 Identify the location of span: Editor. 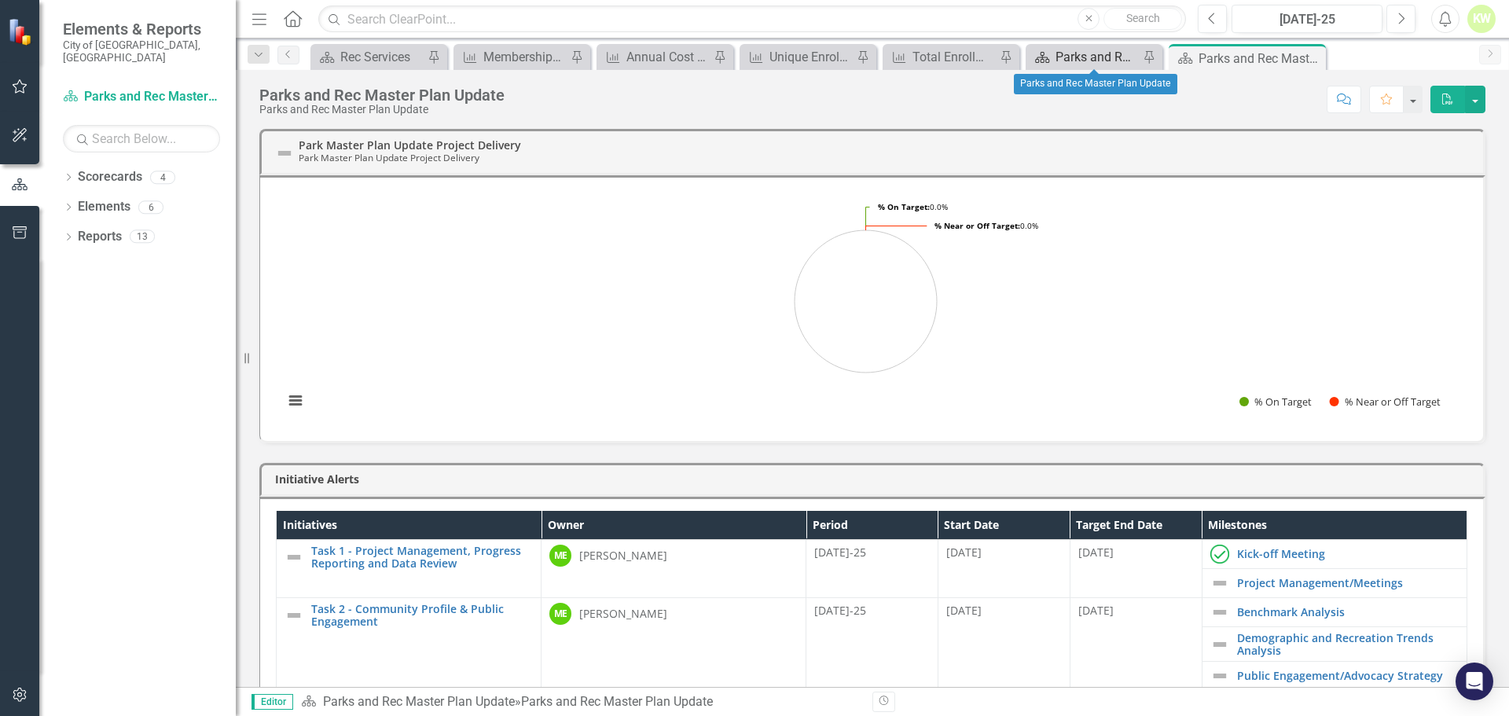
(272, 702).